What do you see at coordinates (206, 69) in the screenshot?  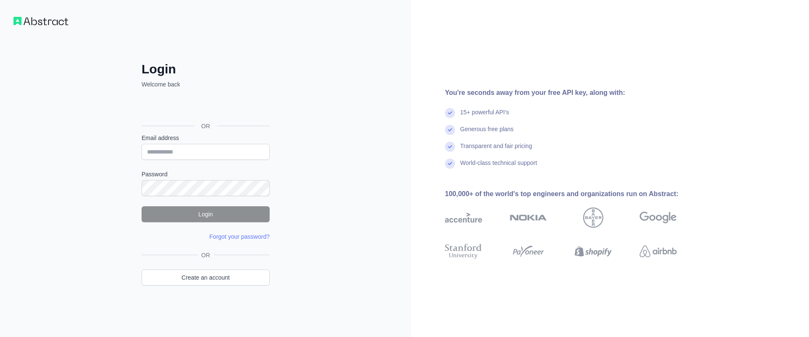 I see `h2: Login` at bounding box center [206, 69].